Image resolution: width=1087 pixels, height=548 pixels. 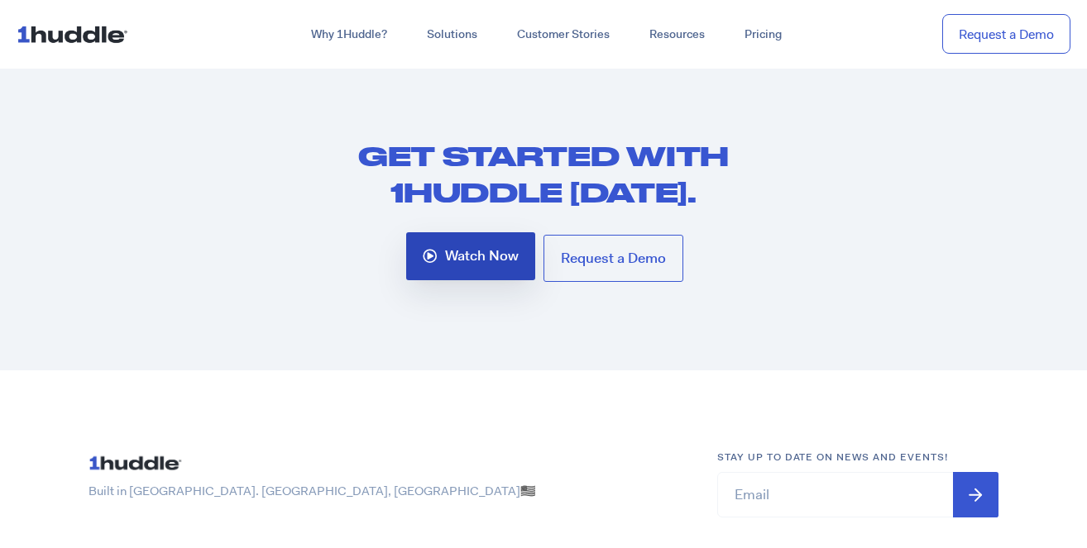 I want to click on a: Customer Stories, so click(x=563, y=35).